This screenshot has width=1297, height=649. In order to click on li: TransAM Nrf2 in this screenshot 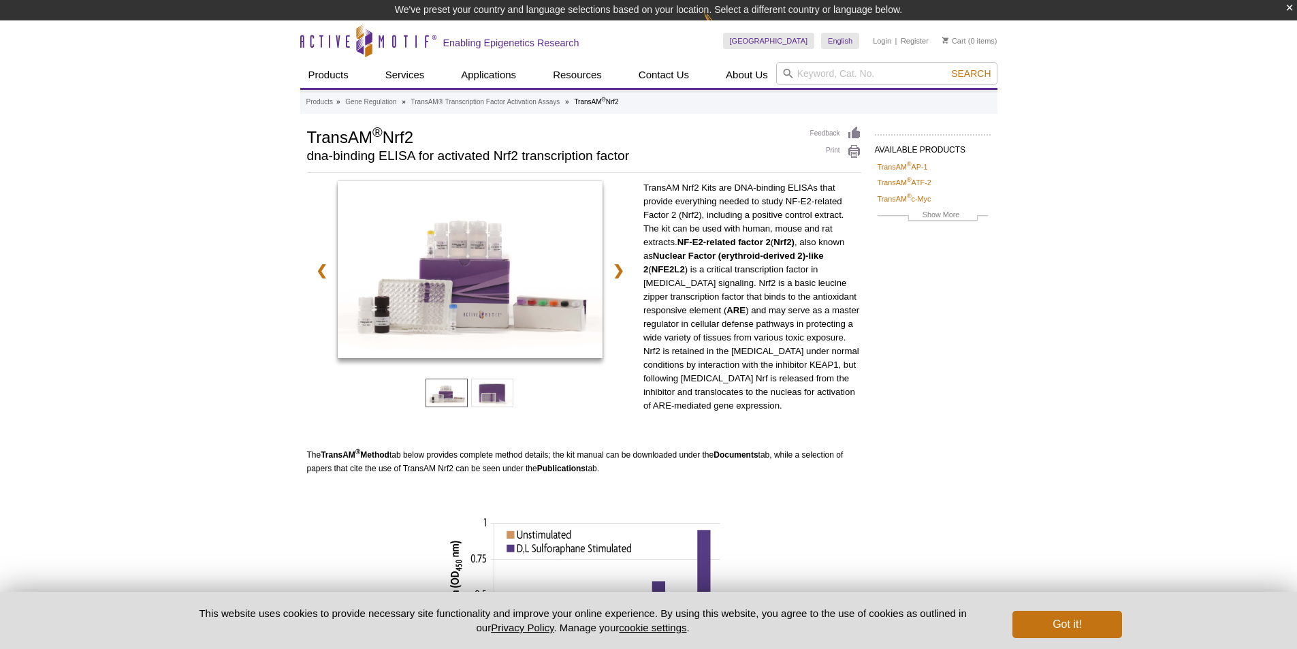, I will do `click(596, 101)`.